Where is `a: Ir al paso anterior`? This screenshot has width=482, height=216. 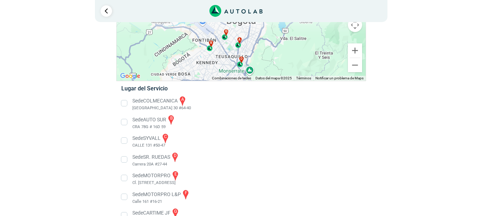 a: Ir al paso anterior is located at coordinates (106, 11).